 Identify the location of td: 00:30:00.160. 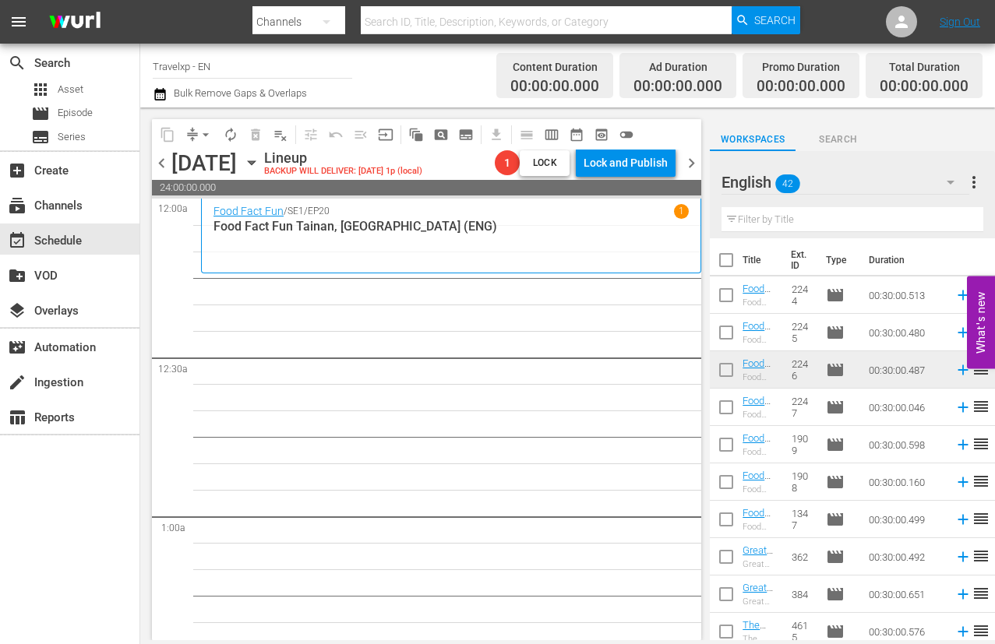
(905, 482).